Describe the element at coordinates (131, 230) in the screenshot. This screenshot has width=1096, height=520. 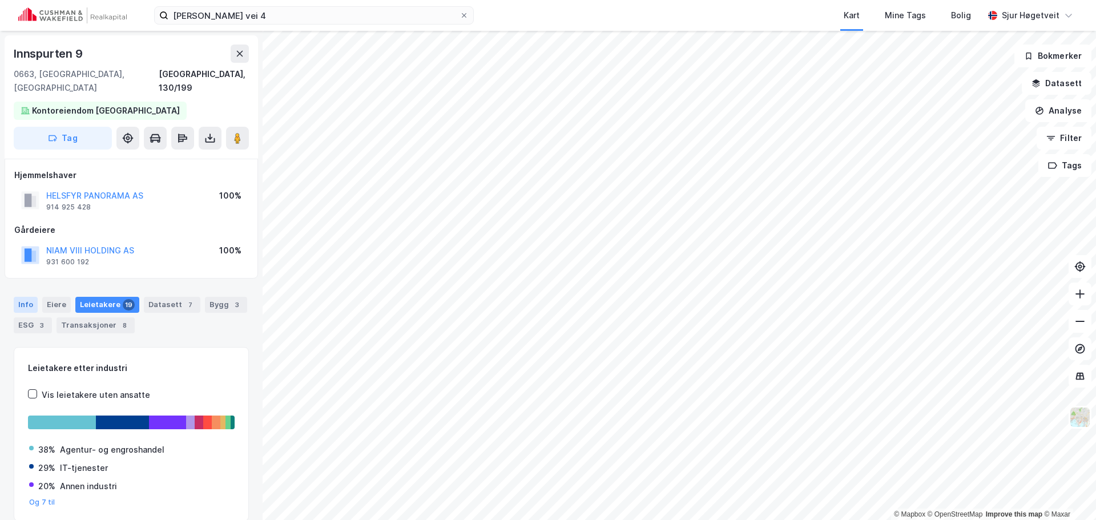
I see `div: Gårdeiere` at that location.